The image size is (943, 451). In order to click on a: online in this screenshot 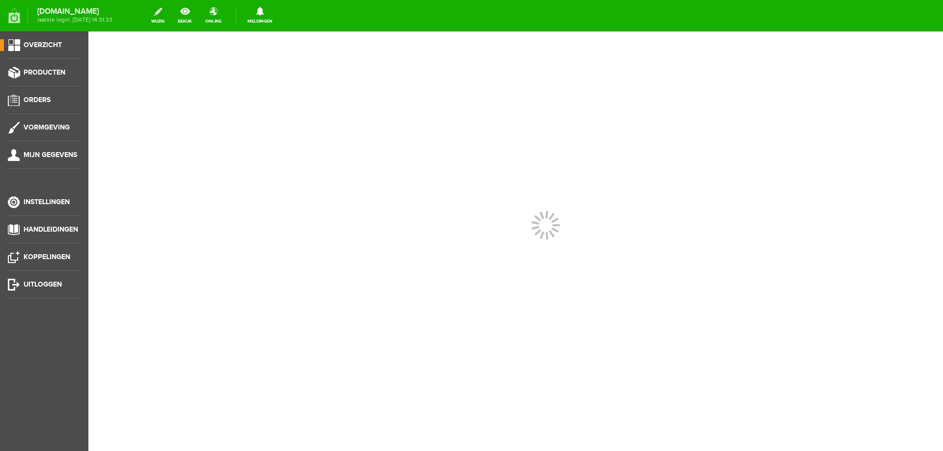, I will do `click(213, 16)`.